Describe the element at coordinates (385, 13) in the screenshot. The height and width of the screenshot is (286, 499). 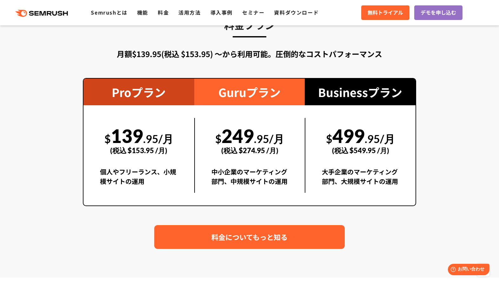
I see `span: 無料トライアル` at that location.